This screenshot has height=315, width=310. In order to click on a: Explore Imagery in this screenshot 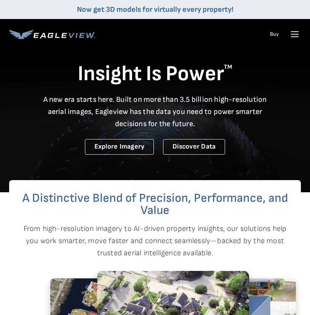, I will do `click(119, 147)`.